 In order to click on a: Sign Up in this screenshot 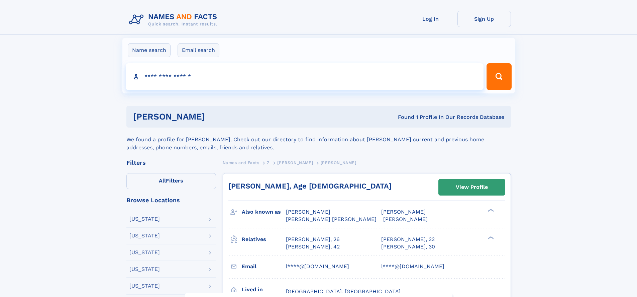, I will do `click(485, 19)`.